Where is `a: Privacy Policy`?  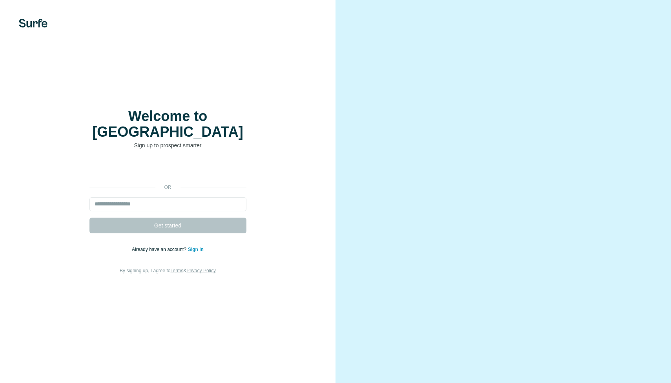 a: Privacy Policy is located at coordinates (201, 270).